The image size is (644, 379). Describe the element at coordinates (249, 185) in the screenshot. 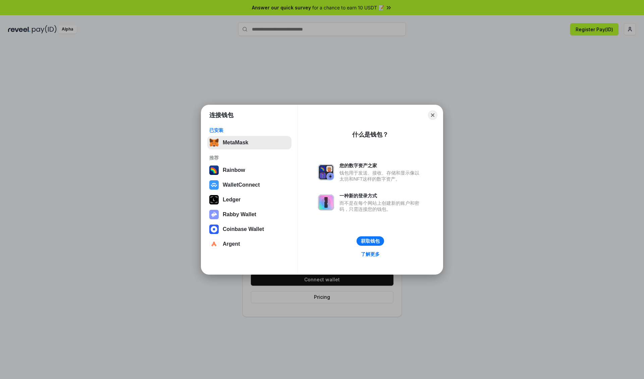

I see `button: WalletConnect` at that location.